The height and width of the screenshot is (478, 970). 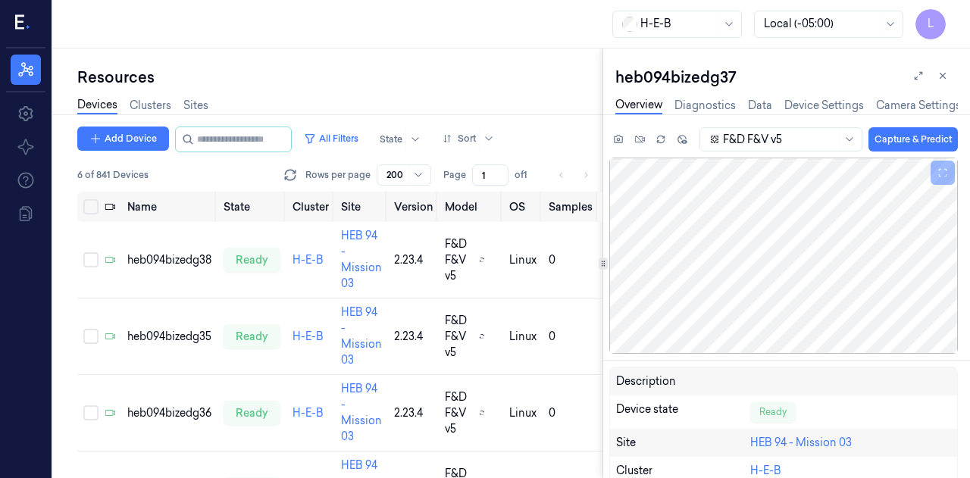 I want to click on th: Model, so click(x=471, y=207).